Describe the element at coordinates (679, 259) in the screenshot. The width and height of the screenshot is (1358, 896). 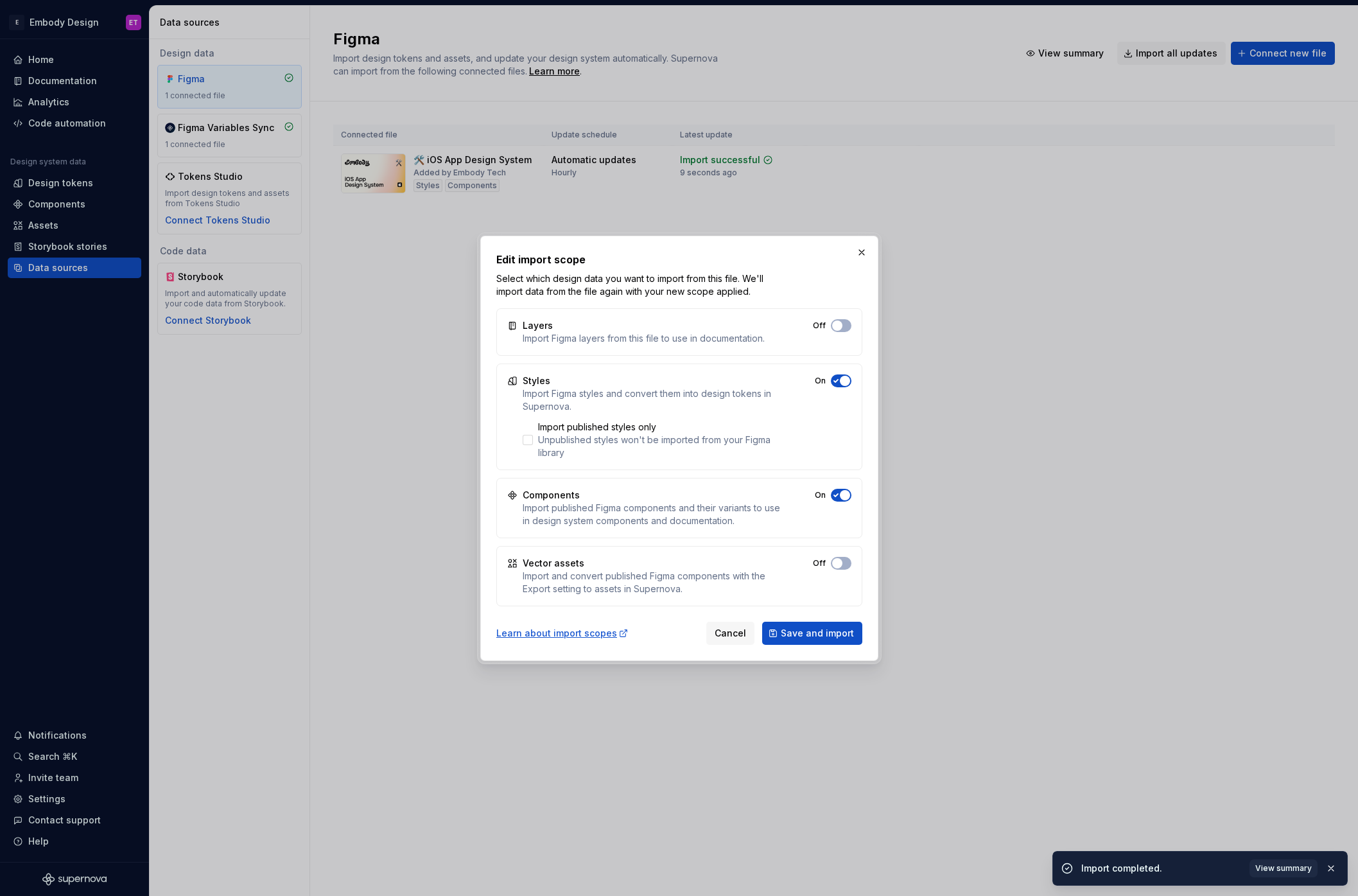
I see `h2: Edit import scope` at that location.